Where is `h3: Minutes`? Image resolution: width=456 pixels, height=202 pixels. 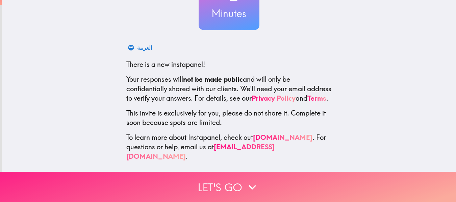 h3: Minutes is located at coordinates (229, 14).